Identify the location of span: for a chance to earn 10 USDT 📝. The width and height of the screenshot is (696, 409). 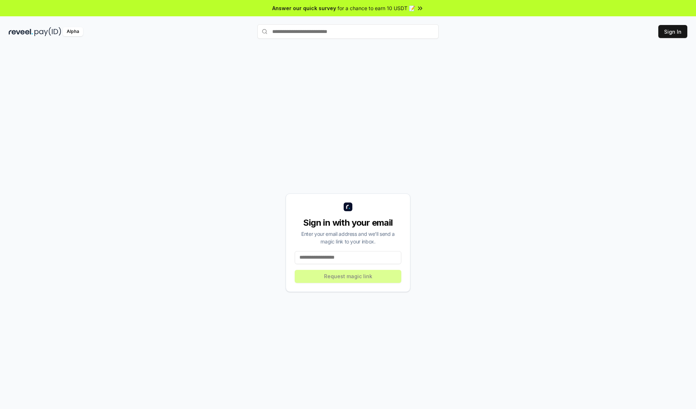
(376, 8).